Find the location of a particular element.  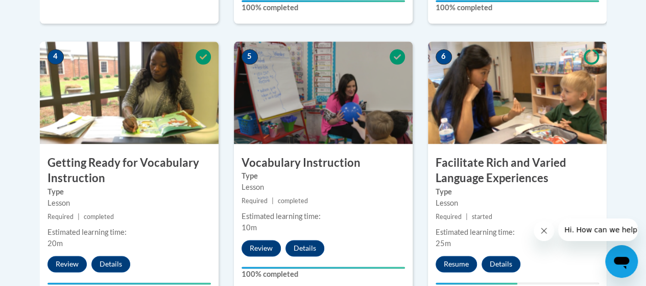

span: 25m is located at coordinates (443, 243).